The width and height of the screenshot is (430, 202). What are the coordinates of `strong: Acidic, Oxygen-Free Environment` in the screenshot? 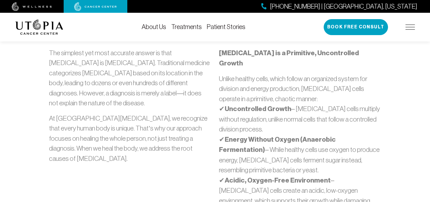 It's located at (278, 180).